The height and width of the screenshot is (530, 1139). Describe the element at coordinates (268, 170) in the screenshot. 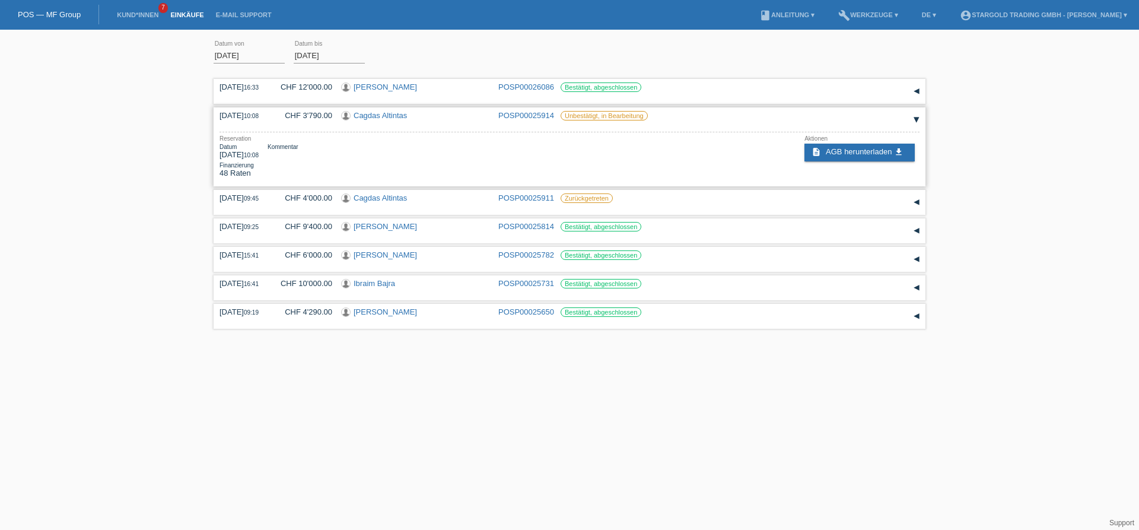

I see `div: 48 Raten` at that location.